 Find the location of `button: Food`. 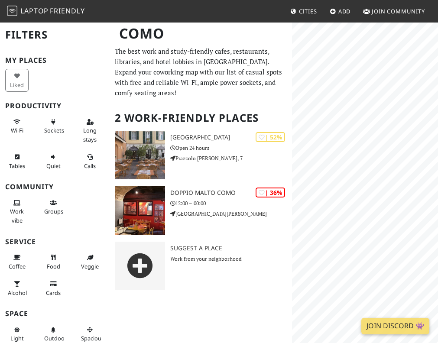

button: Food is located at coordinates (53, 261).